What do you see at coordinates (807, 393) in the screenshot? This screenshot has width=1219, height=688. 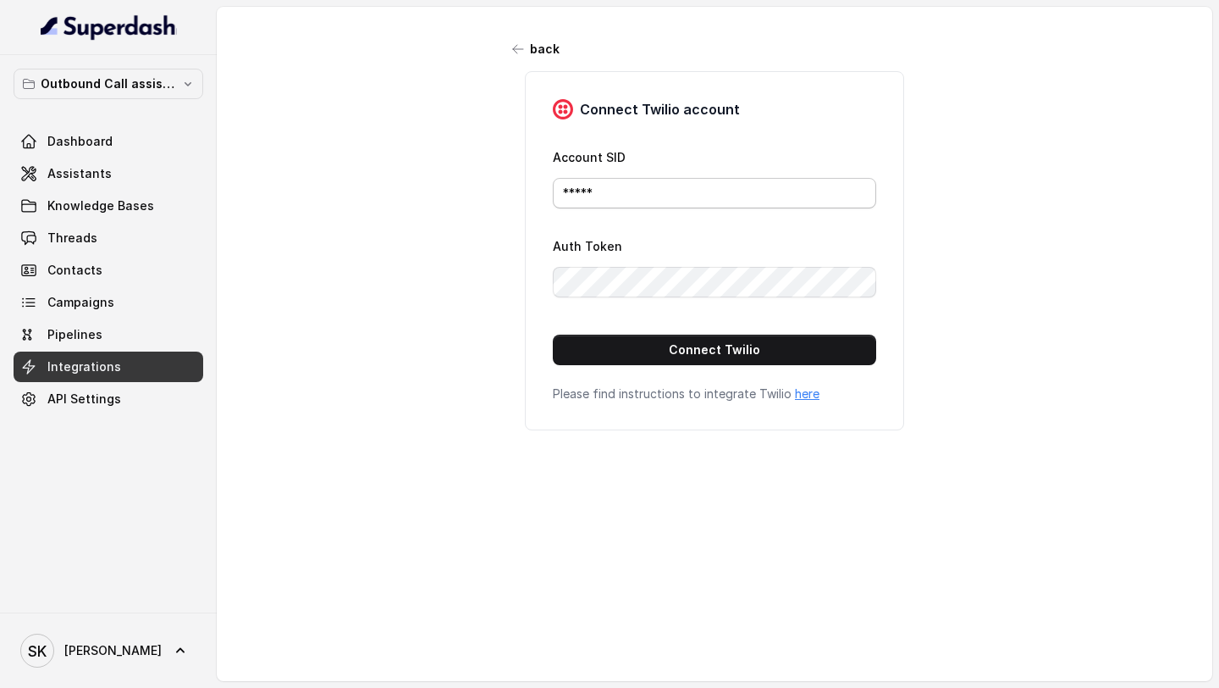 I see `a: here` at bounding box center [807, 393].